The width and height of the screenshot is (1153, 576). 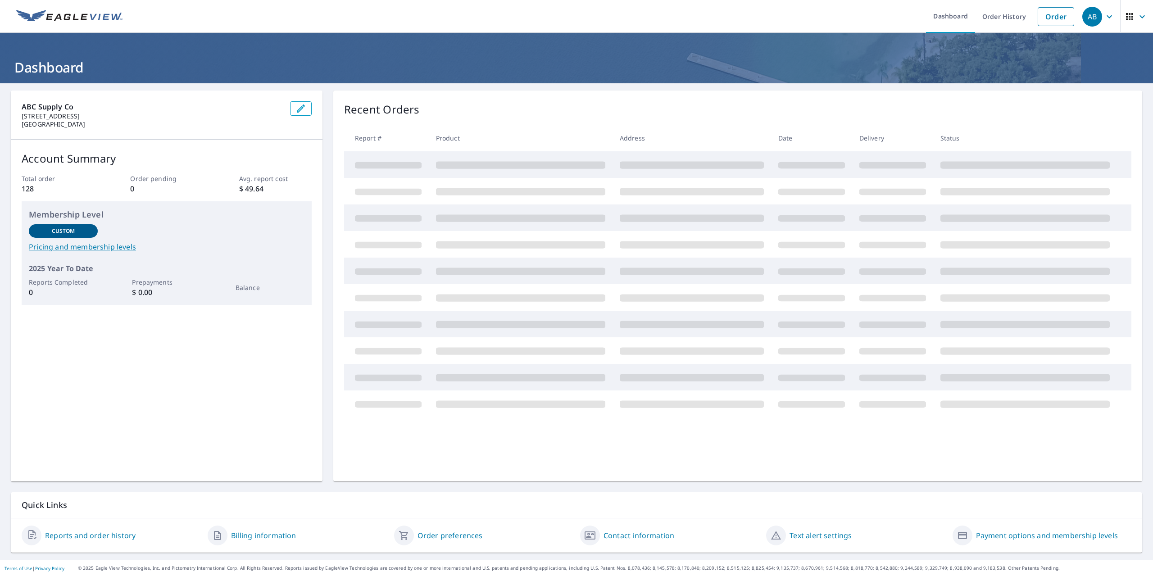 What do you see at coordinates (167, 214) in the screenshot?
I see `p: Membership Level` at bounding box center [167, 214].